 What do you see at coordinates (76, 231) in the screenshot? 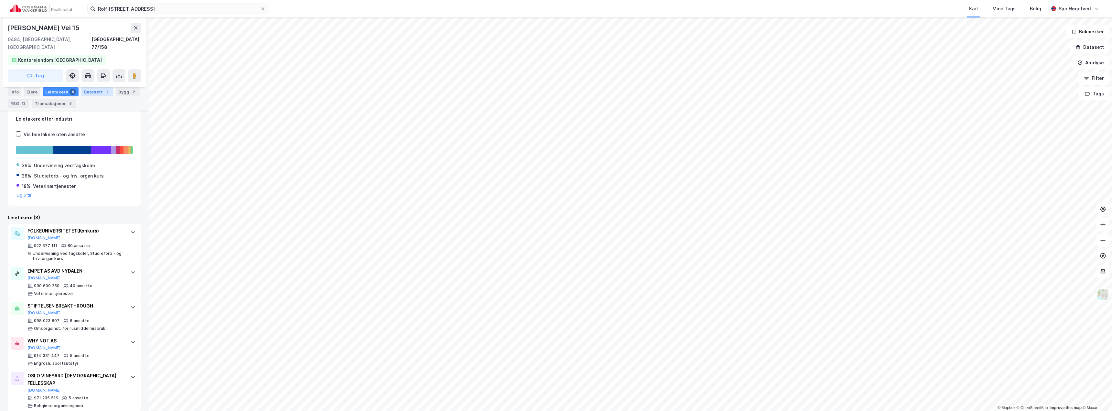
I see `div: FOLKEUNIVERSITETET (Konkurs)` at bounding box center [76, 231].